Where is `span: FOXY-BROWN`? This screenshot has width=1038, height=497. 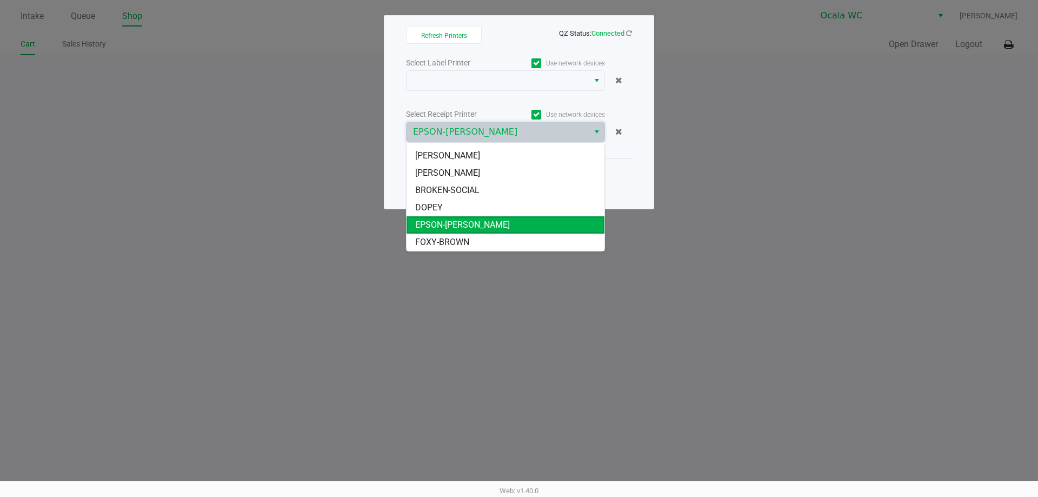 span: FOXY-BROWN is located at coordinates (442, 242).